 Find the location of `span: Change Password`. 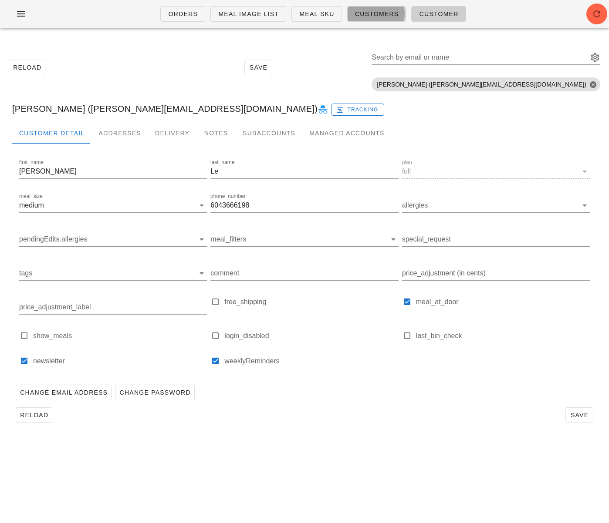

span: Change Password is located at coordinates (155, 393).